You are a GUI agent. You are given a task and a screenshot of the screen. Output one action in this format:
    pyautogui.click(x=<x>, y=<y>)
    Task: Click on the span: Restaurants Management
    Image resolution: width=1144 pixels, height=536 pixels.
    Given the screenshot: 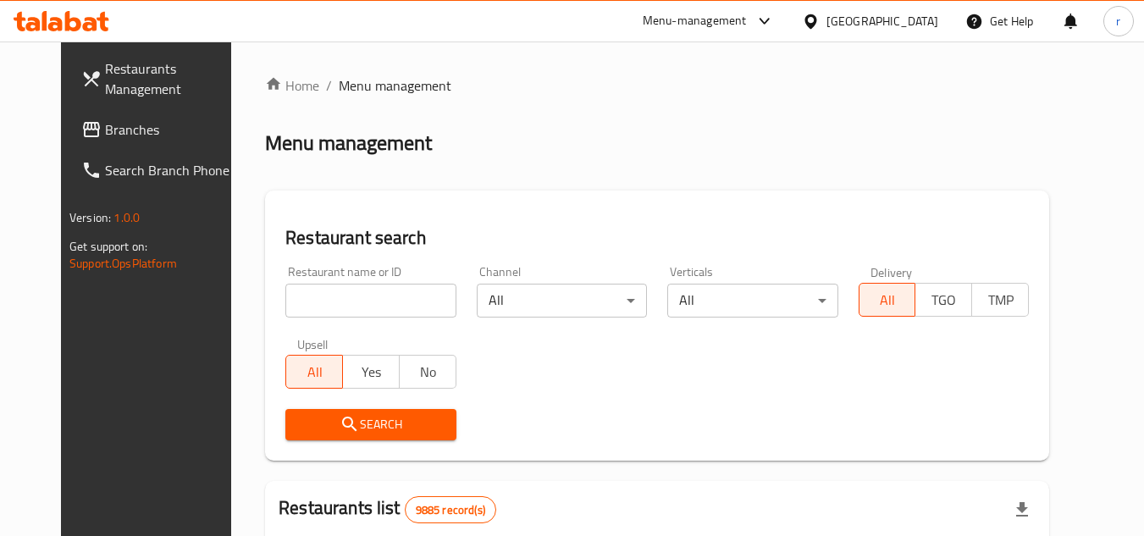 What is the action you would take?
    pyautogui.click(x=172, y=79)
    